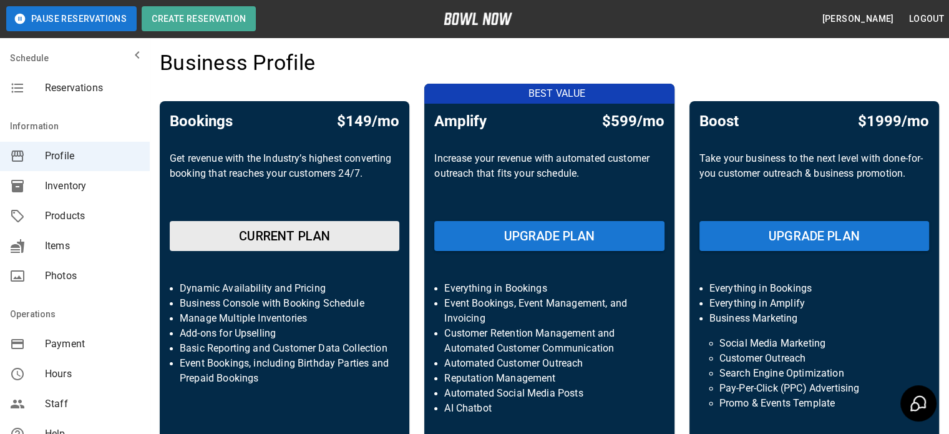  I want to click on h5: Amplify, so click(461, 121).